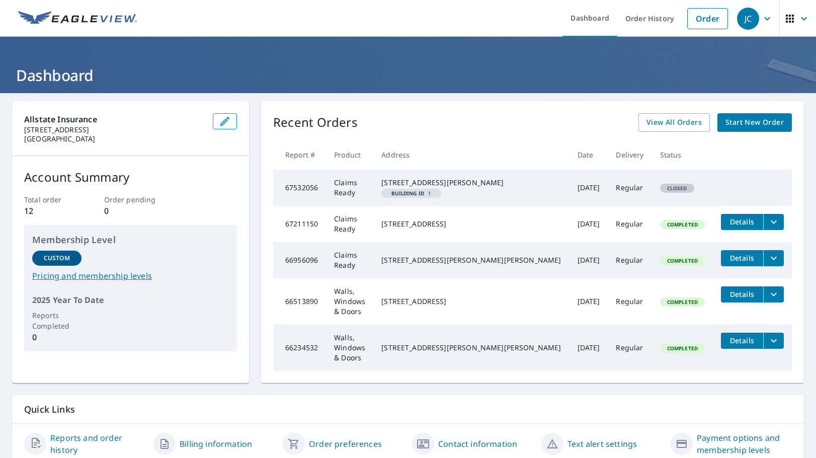  What do you see at coordinates (773, 222) in the screenshot?
I see `button: filesDropdownBtn-67211150` at bounding box center [773, 222].